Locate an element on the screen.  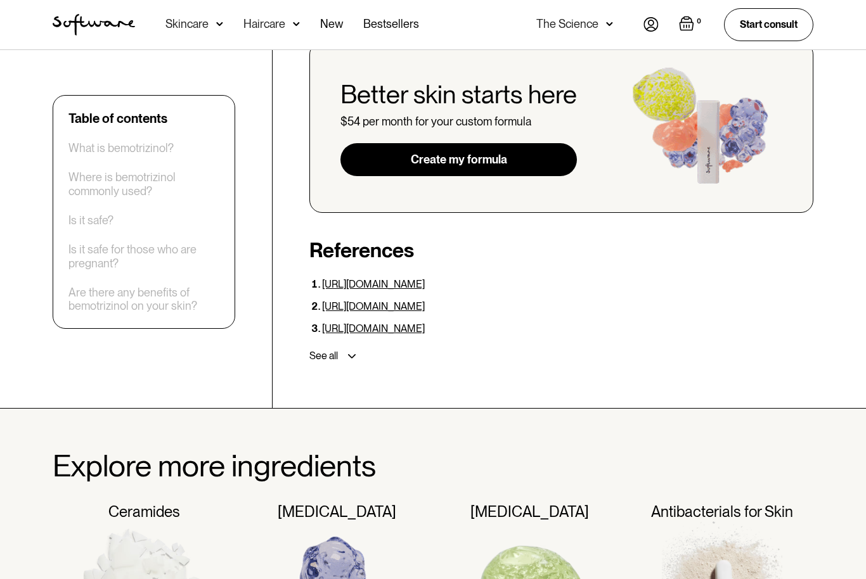
div: Better skin starts here is located at coordinates (458, 94).